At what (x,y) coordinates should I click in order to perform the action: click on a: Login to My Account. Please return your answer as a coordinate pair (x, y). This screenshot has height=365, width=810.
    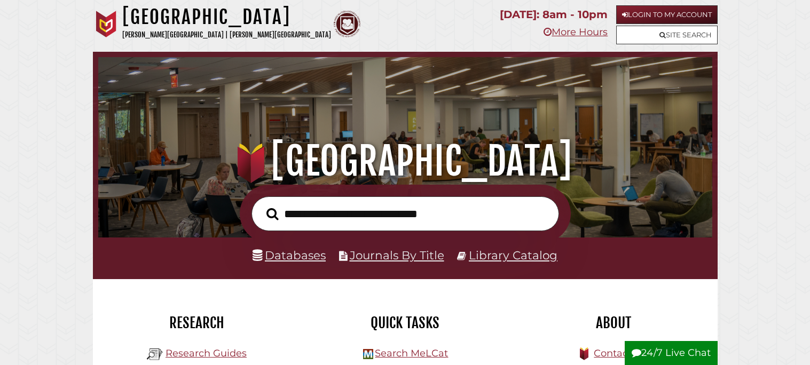
    Looking at the image, I should click on (667, 14).